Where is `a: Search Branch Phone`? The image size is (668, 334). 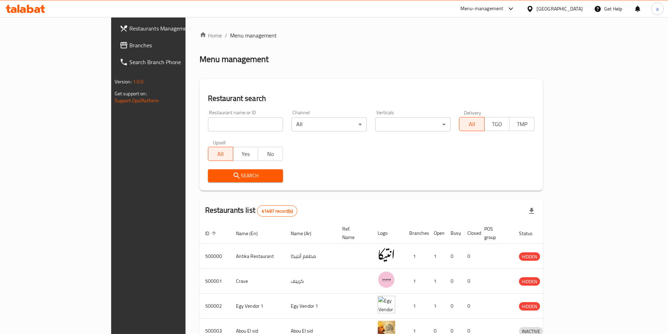 a: Search Branch Phone is located at coordinates (168, 62).